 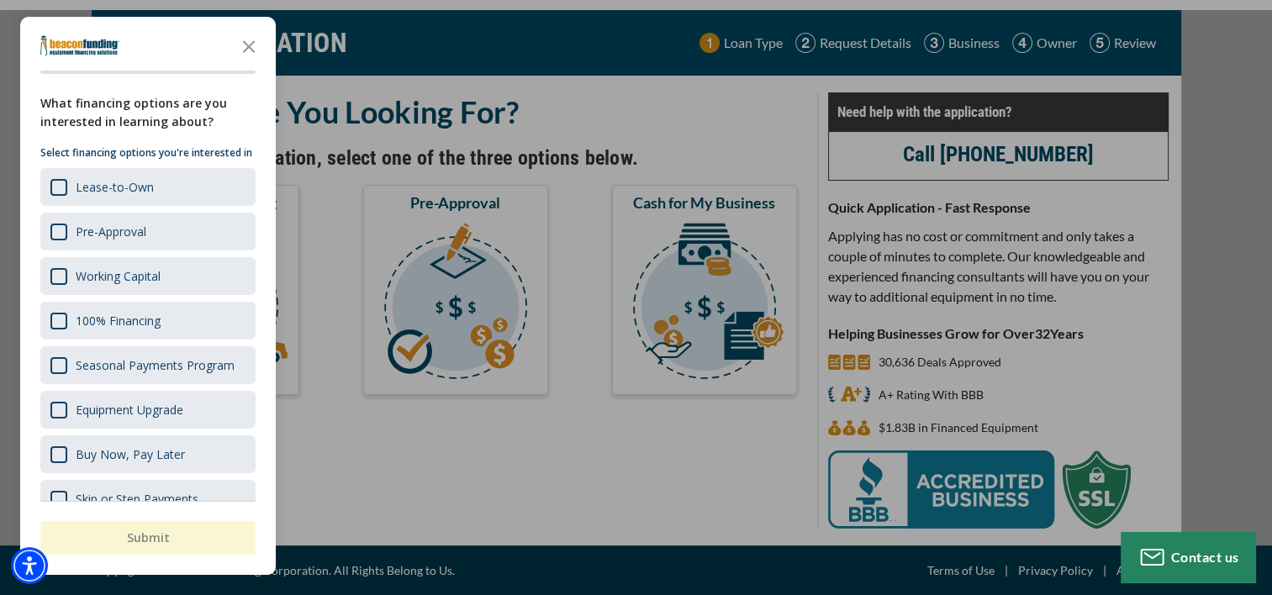 I want to click on div: Accessibility Menu, so click(x=29, y=566).